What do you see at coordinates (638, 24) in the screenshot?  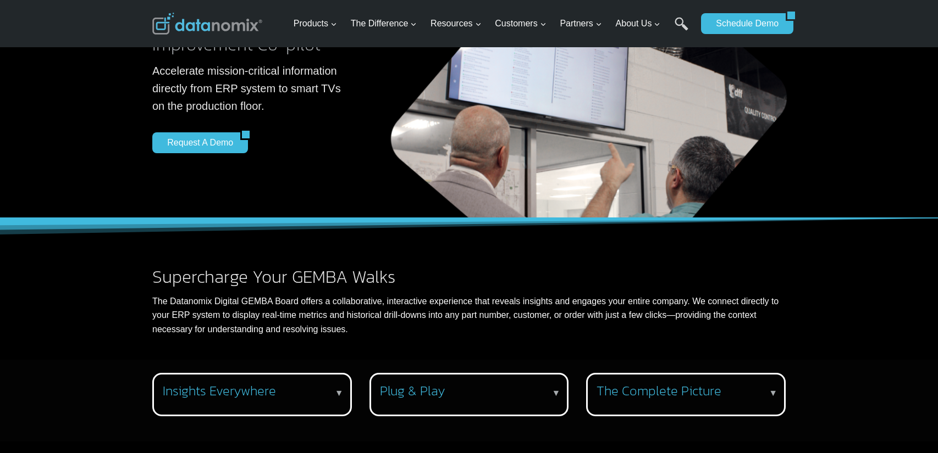 I see `span: About Us` at bounding box center [638, 24].